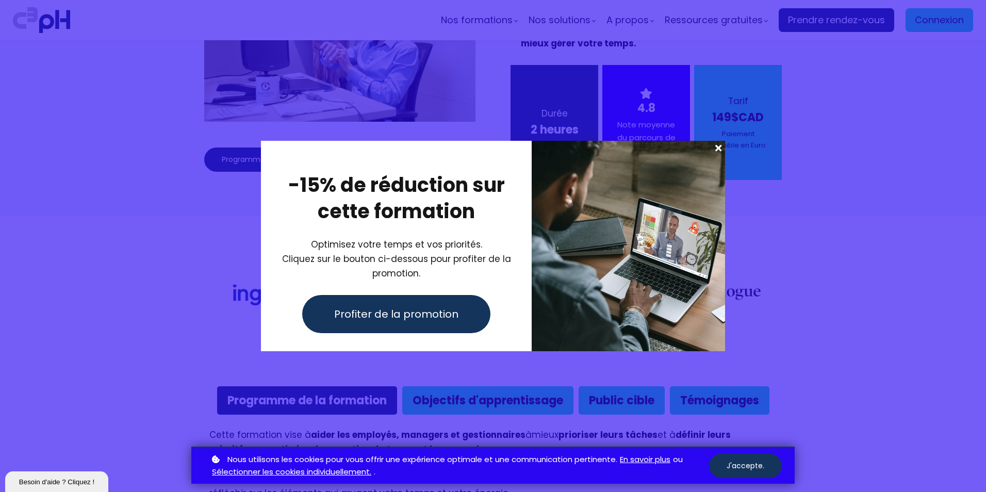 The height and width of the screenshot is (492, 986). Describe the element at coordinates (396, 314) in the screenshot. I see `span: Profiter de la promotion` at that location.